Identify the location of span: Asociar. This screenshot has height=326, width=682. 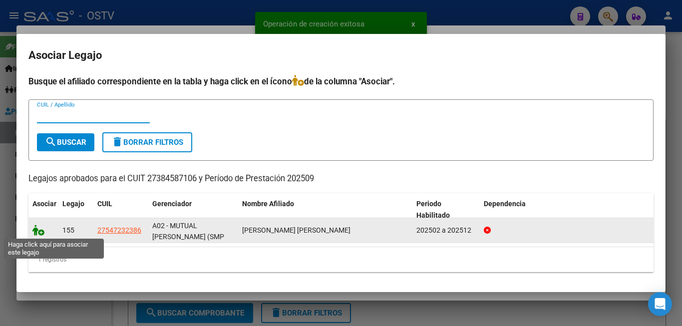
(44, 204).